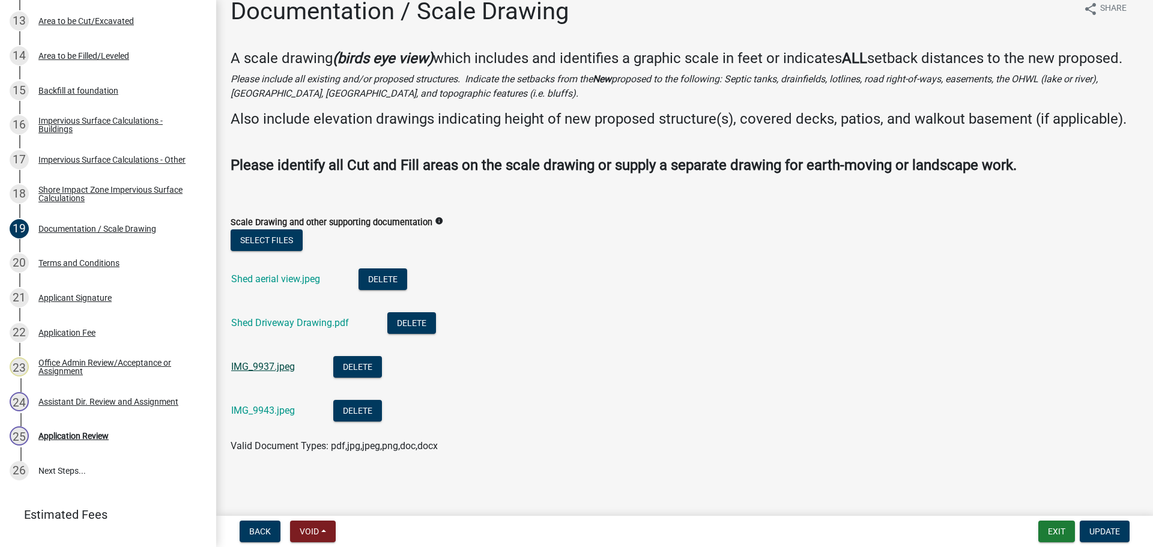  I want to click on div: Application Review, so click(73, 436).